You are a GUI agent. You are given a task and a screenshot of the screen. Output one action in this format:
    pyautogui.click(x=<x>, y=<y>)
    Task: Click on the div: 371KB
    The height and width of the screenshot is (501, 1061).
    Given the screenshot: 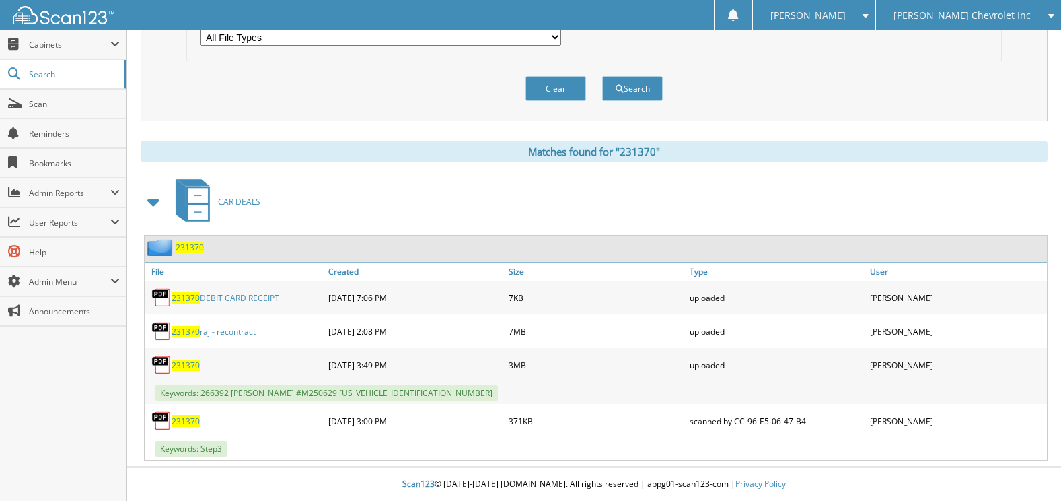 What is the action you would take?
    pyautogui.click(x=595, y=421)
    